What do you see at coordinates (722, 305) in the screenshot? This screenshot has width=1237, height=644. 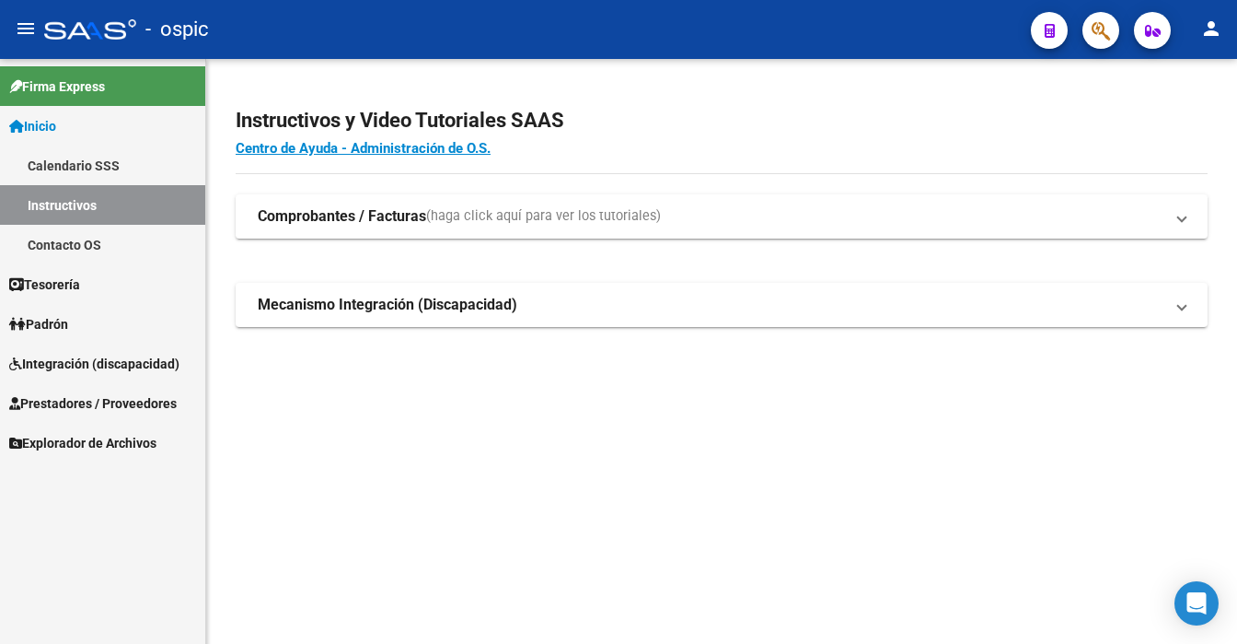 I see `mat-expansion-panel-header: Mecanismo Integración (Discapacidad)` at bounding box center [722, 305].